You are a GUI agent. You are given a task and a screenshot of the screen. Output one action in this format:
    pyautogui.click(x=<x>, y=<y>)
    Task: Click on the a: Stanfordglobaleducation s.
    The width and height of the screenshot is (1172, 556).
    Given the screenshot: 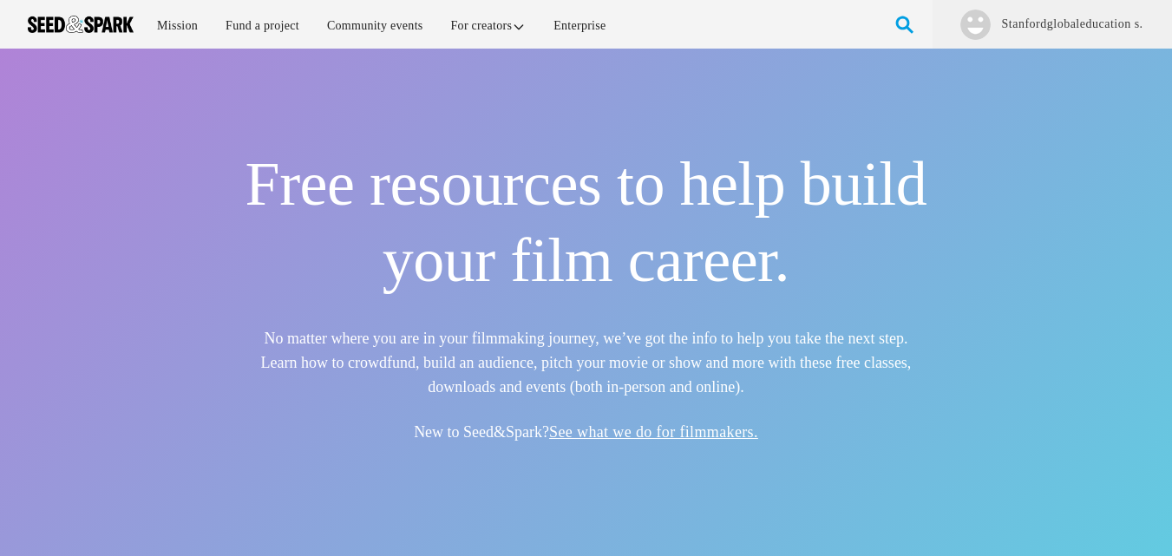 What is the action you would take?
    pyautogui.click(x=1072, y=24)
    